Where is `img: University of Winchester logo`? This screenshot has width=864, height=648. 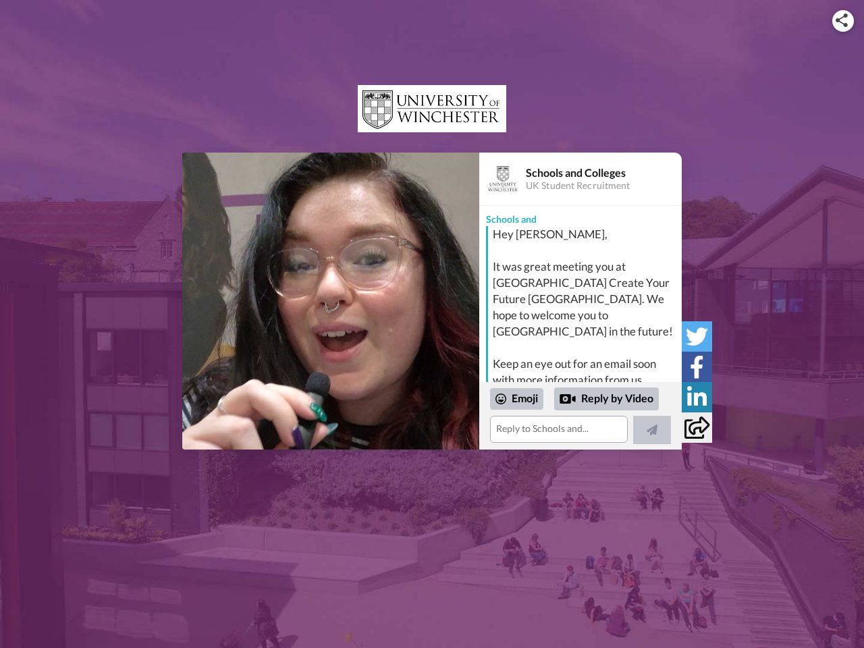
img: University of Winchester logo is located at coordinates (432, 109).